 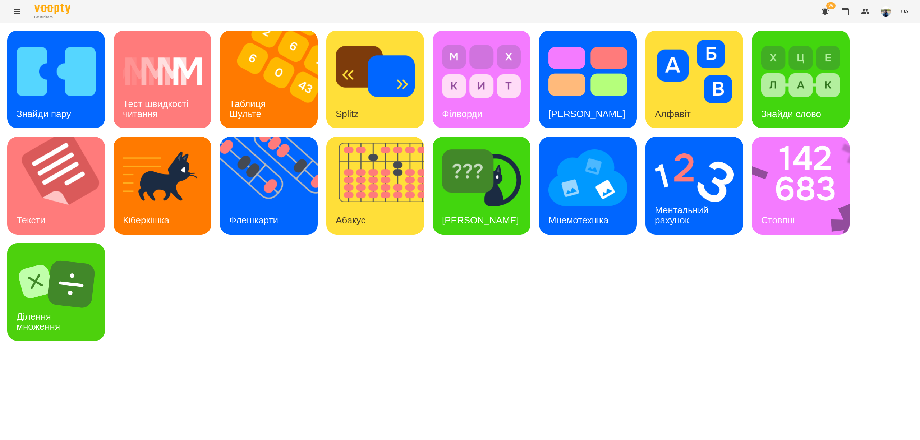 What do you see at coordinates (694, 178) in the screenshot?
I see `img: Ментальний рахунок` at bounding box center [694, 178].